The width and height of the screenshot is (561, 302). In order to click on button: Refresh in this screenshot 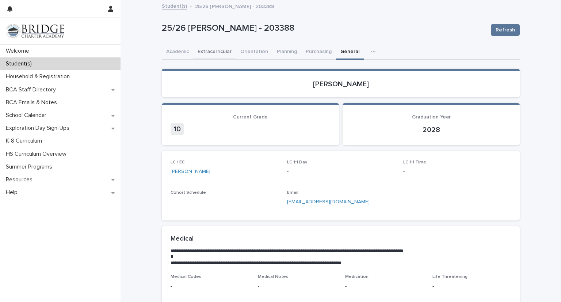, I will do `click(505, 30)`.